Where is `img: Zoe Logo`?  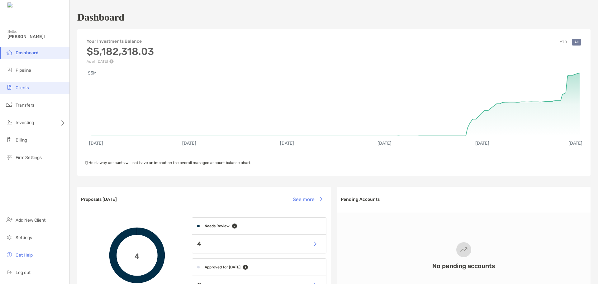
img: Zoe Logo is located at coordinates (21, 5).